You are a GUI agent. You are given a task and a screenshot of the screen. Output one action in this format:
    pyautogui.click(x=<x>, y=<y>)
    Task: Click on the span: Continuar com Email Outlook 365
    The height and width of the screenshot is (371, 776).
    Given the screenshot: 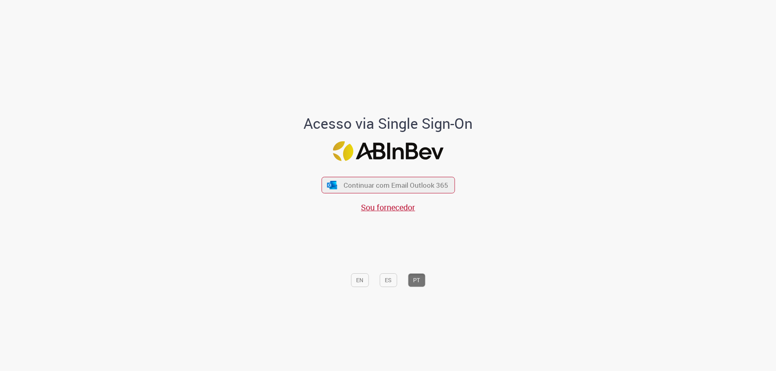 What is the action you would take?
    pyautogui.click(x=396, y=185)
    